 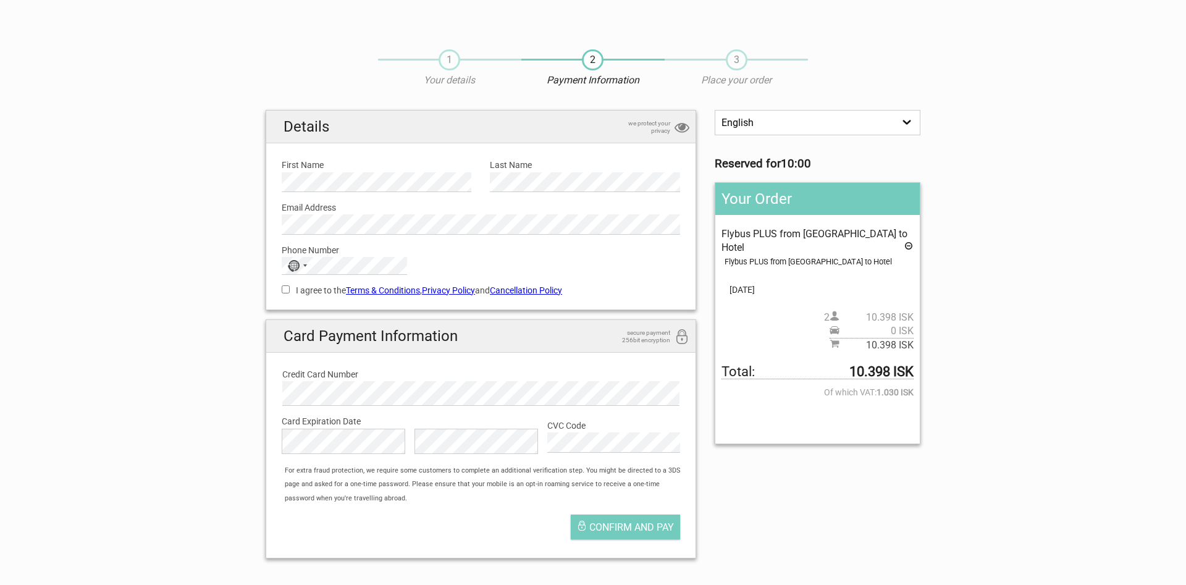 I want to click on i: privacy protection, so click(x=682, y=128).